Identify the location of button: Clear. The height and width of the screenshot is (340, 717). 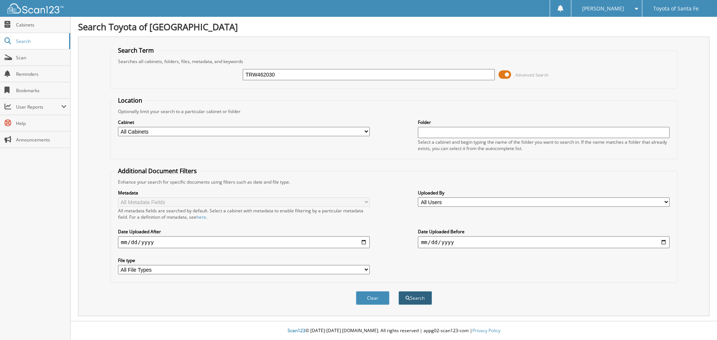
(373, 298).